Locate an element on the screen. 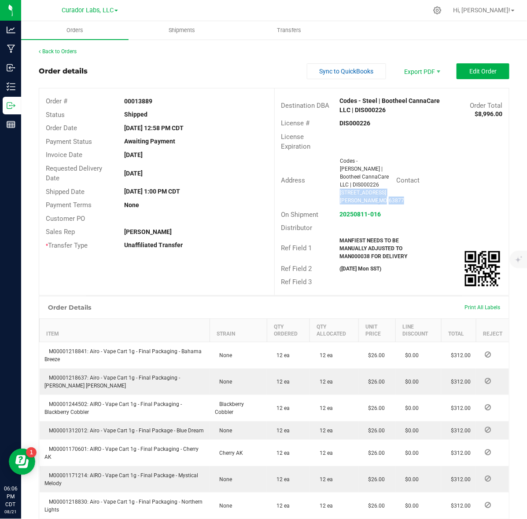 This screenshot has height=519, width=527. span: Print All Labels is located at coordinates (482, 308).